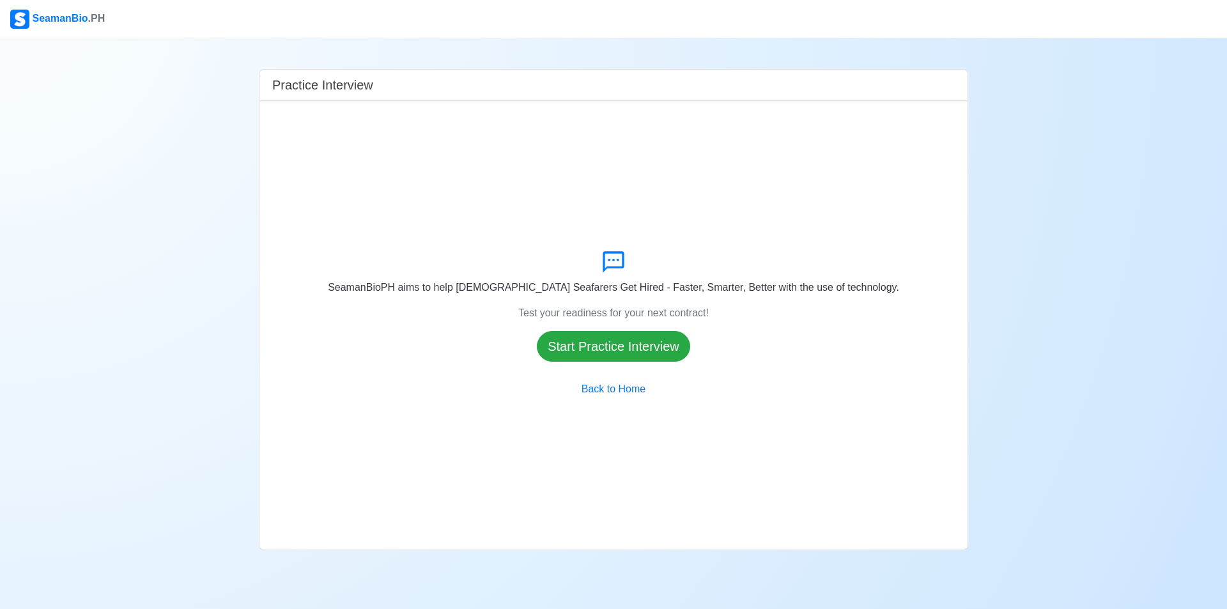 This screenshot has height=609, width=1227. Describe the element at coordinates (613, 346) in the screenshot. I see `button: Start Practice Interview` at that location.